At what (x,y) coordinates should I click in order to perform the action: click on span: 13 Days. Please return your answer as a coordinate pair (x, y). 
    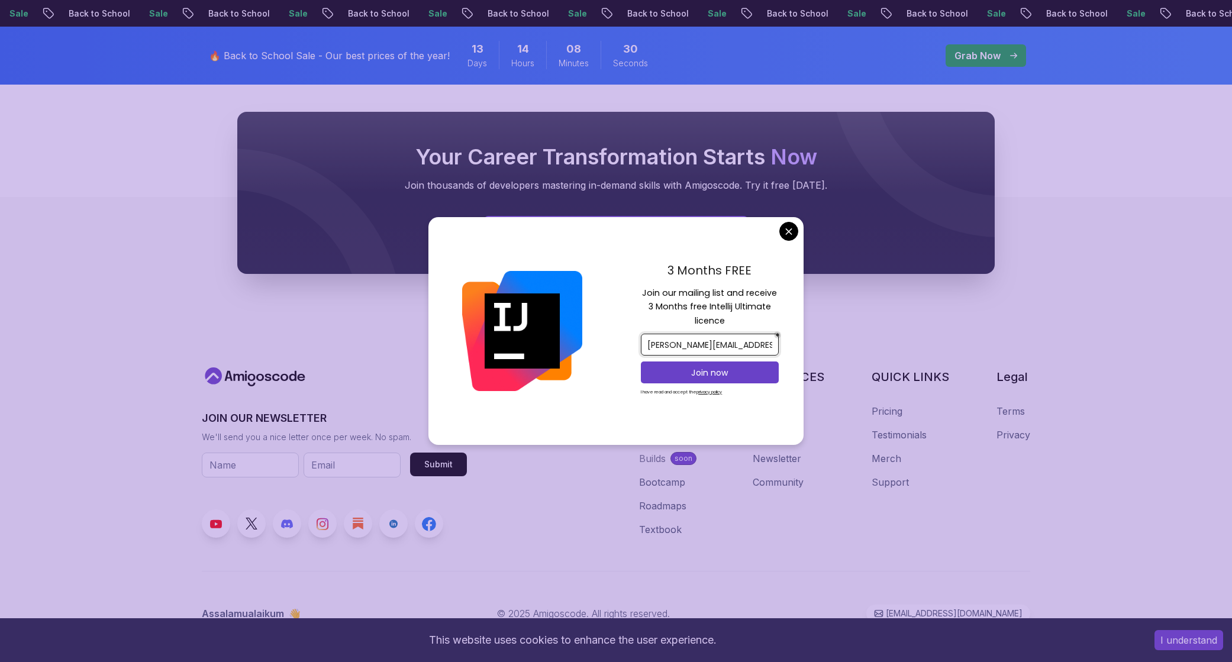
    Looking at the image, I should click on (478, 49).